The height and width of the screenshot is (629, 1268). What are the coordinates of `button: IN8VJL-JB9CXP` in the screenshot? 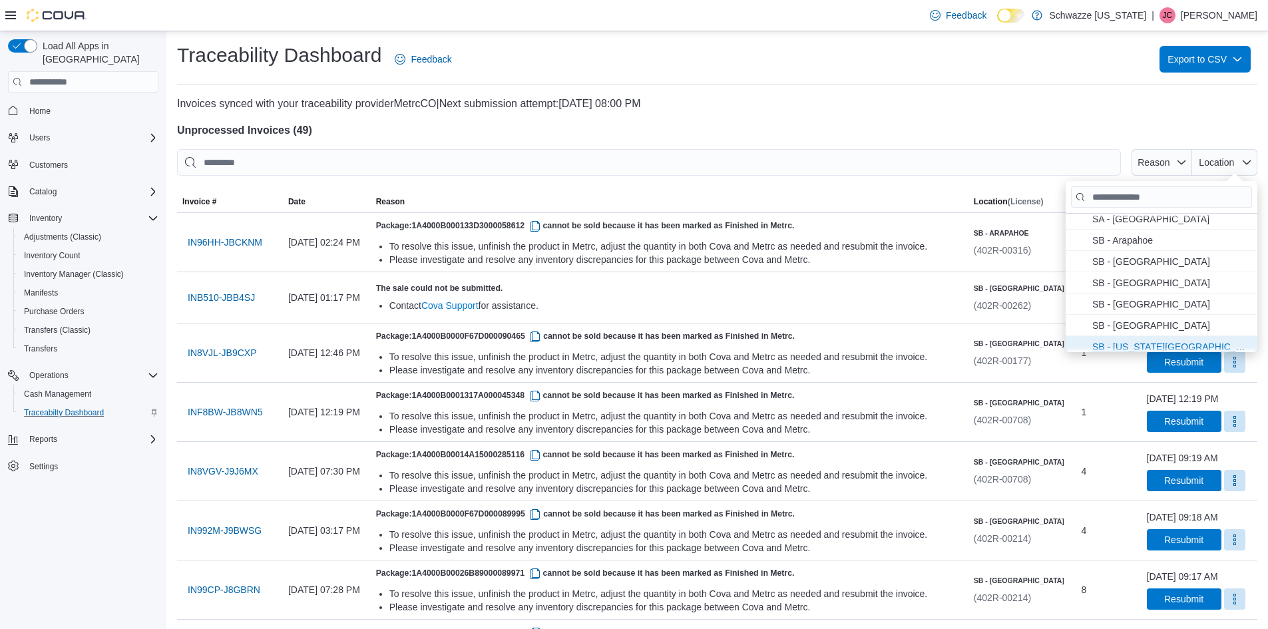 It's located at (222, 353).